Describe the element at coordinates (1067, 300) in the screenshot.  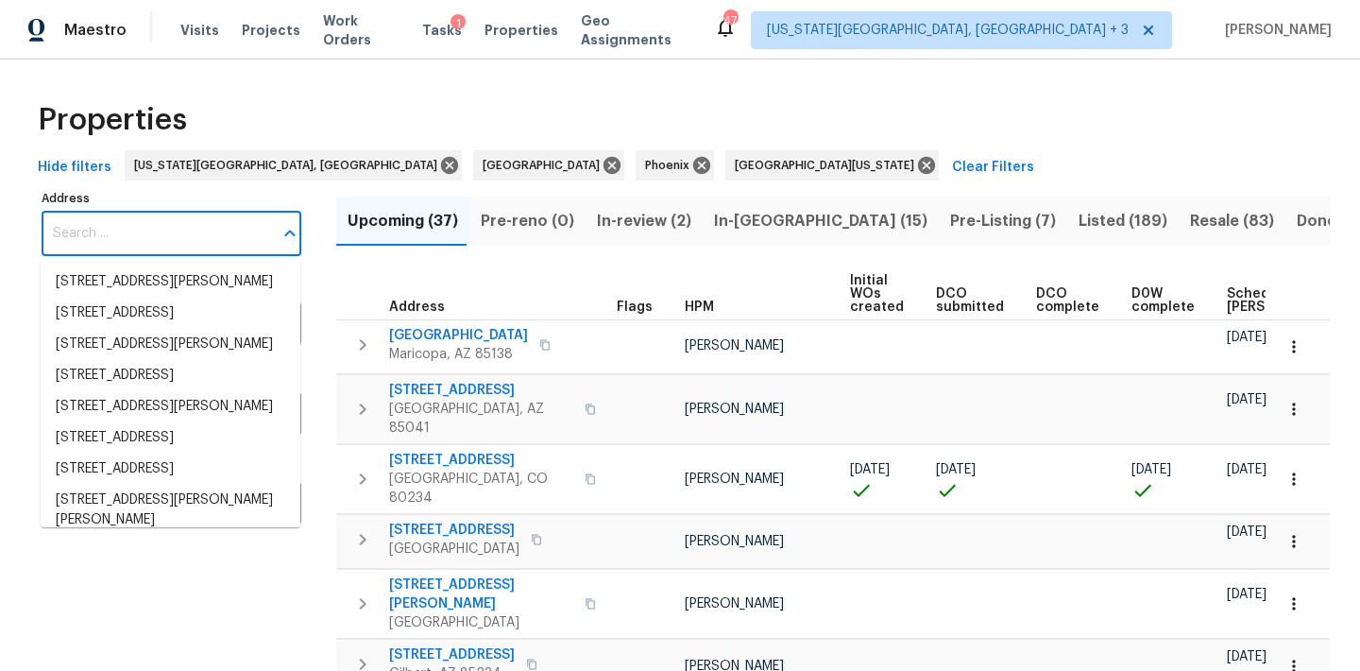
I see `span: DCO complete` at that location.